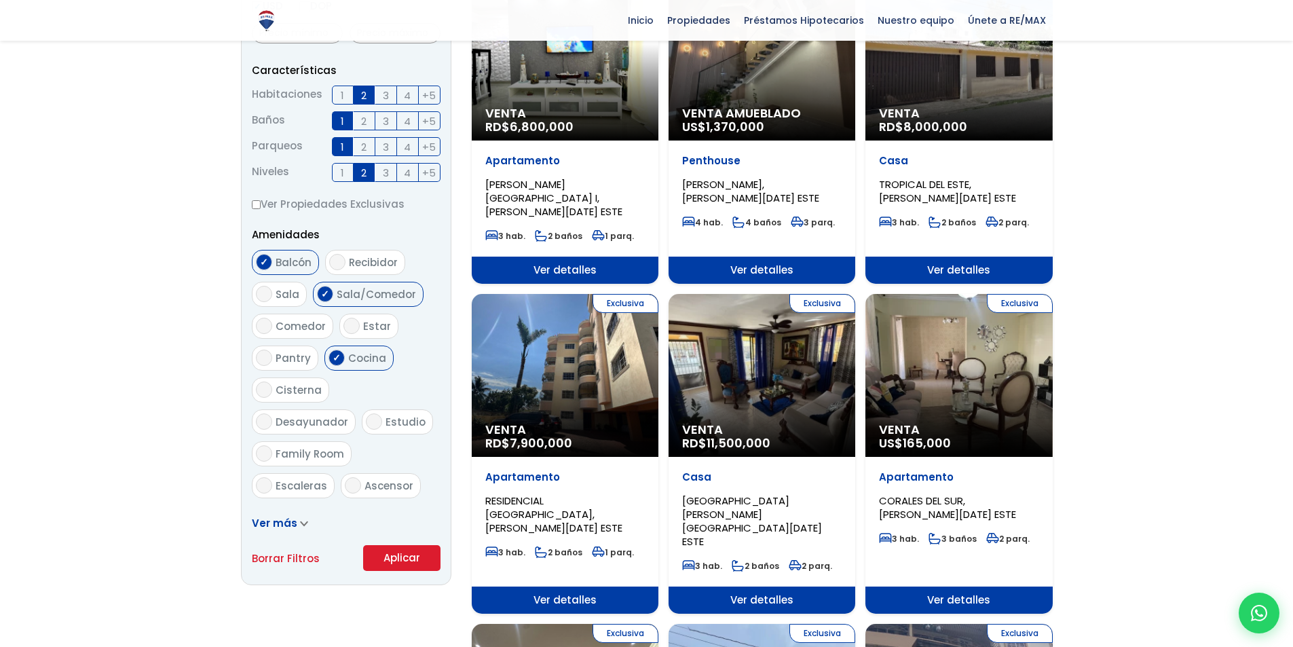  Describe the element at coordinates (389, 485) in the screenshot. I see `span: Ascensor` at that location.